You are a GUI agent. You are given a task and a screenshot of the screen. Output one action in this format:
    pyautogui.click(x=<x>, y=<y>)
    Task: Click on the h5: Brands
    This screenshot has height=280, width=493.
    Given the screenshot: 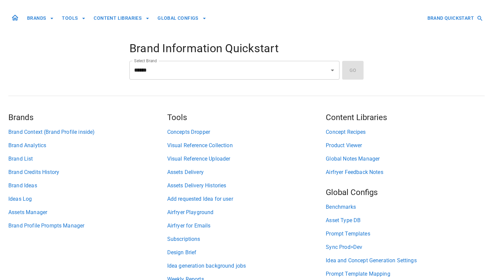 What is the action you would take?
    pyautogui.click(x=88, y=117)
    